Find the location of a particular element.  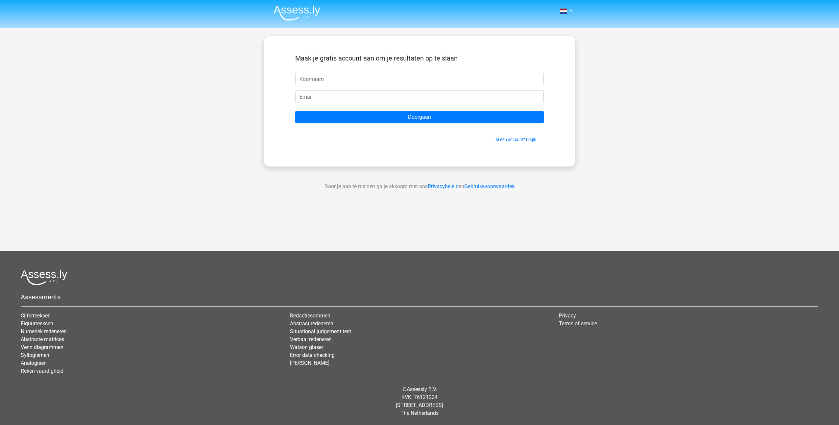

a: Error data checking is located at coordinates (312, 355).